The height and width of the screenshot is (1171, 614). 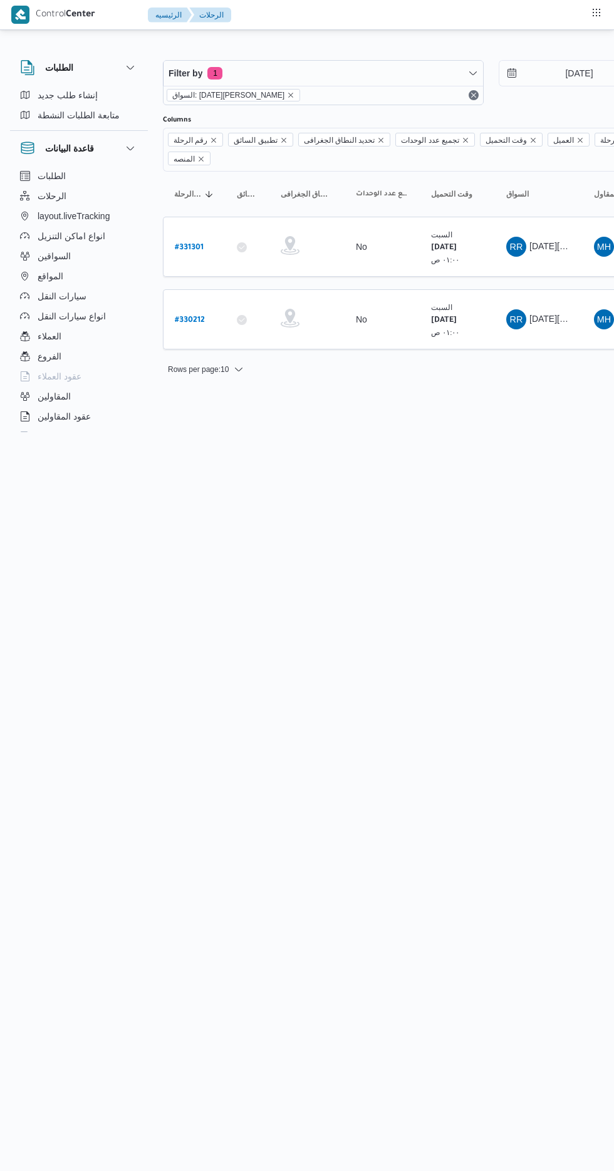 What do you see at coordinates (64, 416) in the screenshot?
I see `span: عقود المقاولين` at bounding box center [64, 416].